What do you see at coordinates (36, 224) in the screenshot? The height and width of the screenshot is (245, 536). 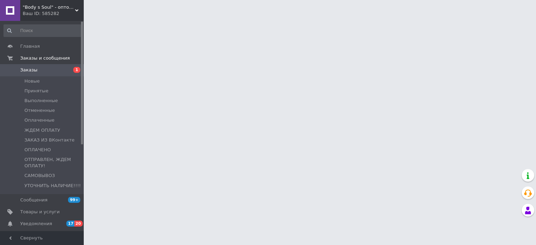 I see `span: Уведомления` at bounding box center [36, 224].